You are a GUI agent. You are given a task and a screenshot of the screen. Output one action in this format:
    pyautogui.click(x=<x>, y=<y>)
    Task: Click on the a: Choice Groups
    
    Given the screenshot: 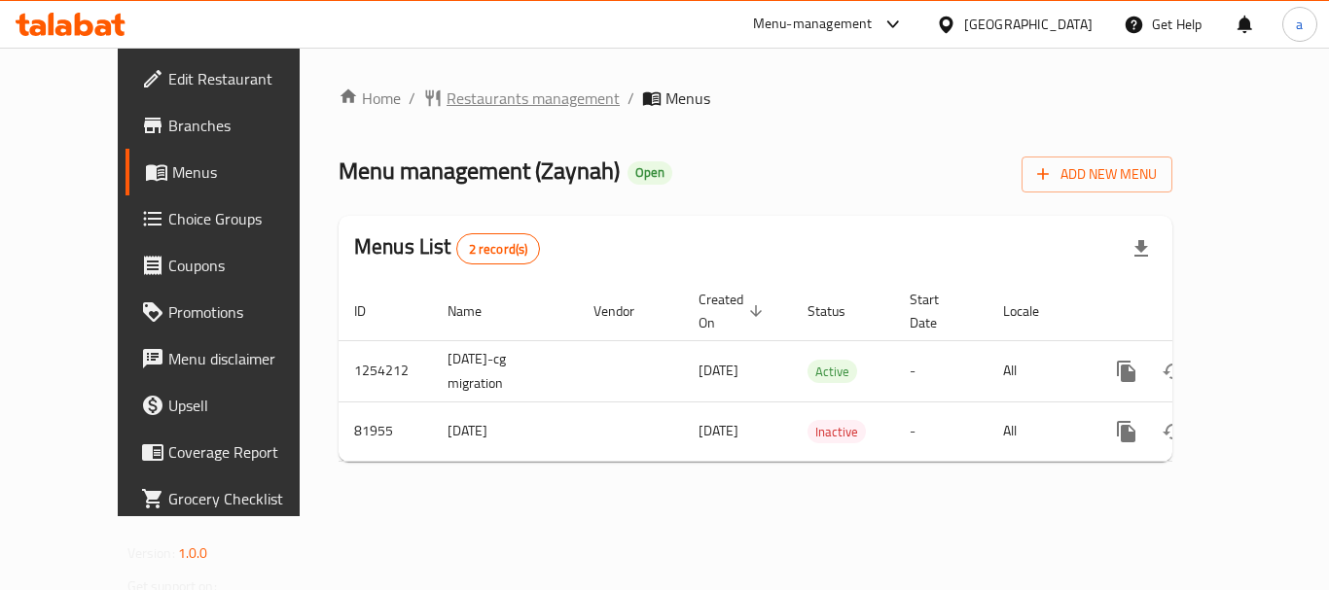 What is the action you would take?
    pyautogui.click(x=232, y=219)
    